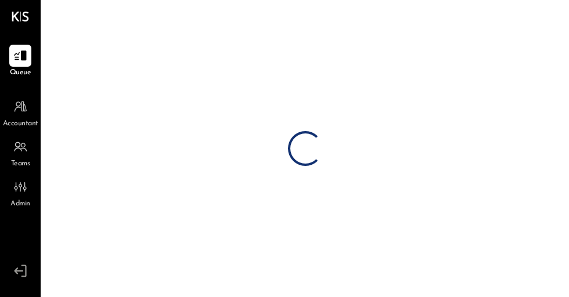 This screenshot has height=297, width=569. What do you see at coordinates (20, 164) in the screenshot?
I see `span: Teams` at bounding box center [20, 164].